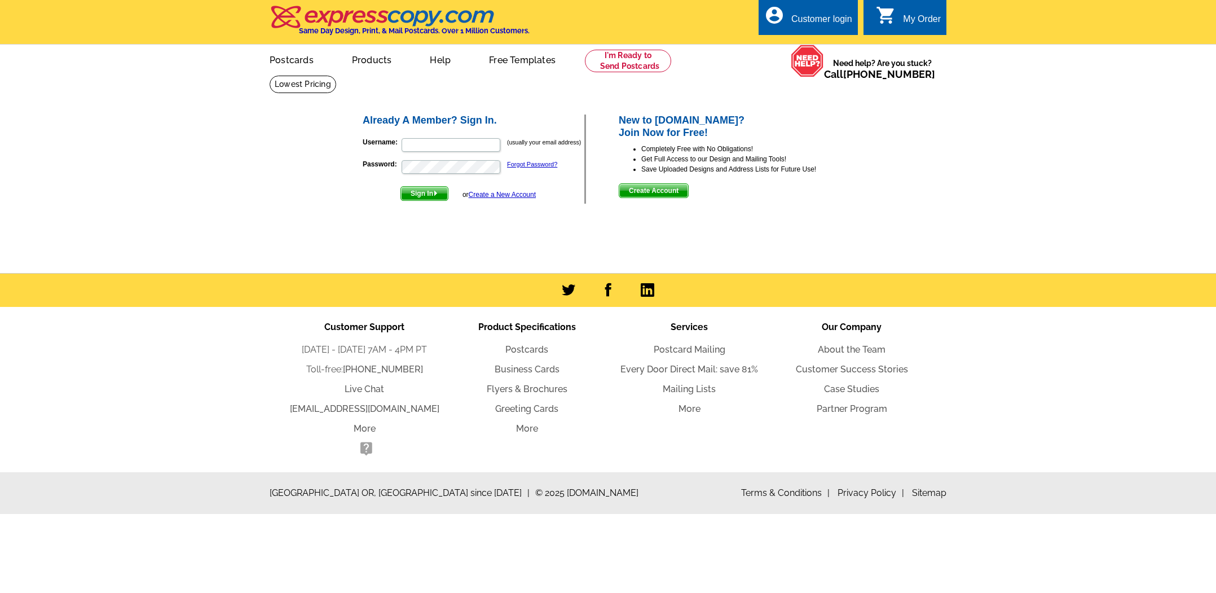 The height and width of the screenshot is (593, 1216). I want to click on a: Forgot Password?, so click(532, 164).